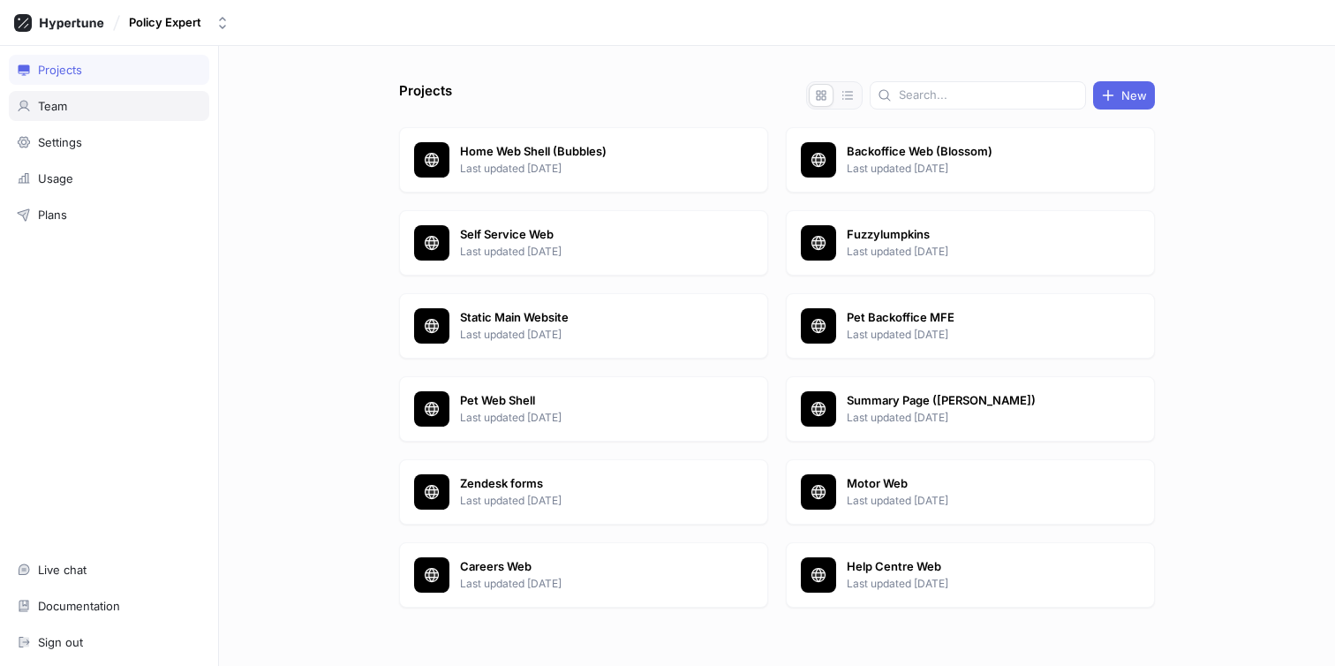 The width and height of the screenshot is (1335, 666). What do you see at coordinates (975, 235) in the screenshot?
I see `p: Fuzzylumpkins` at bounding box center [975, 235].